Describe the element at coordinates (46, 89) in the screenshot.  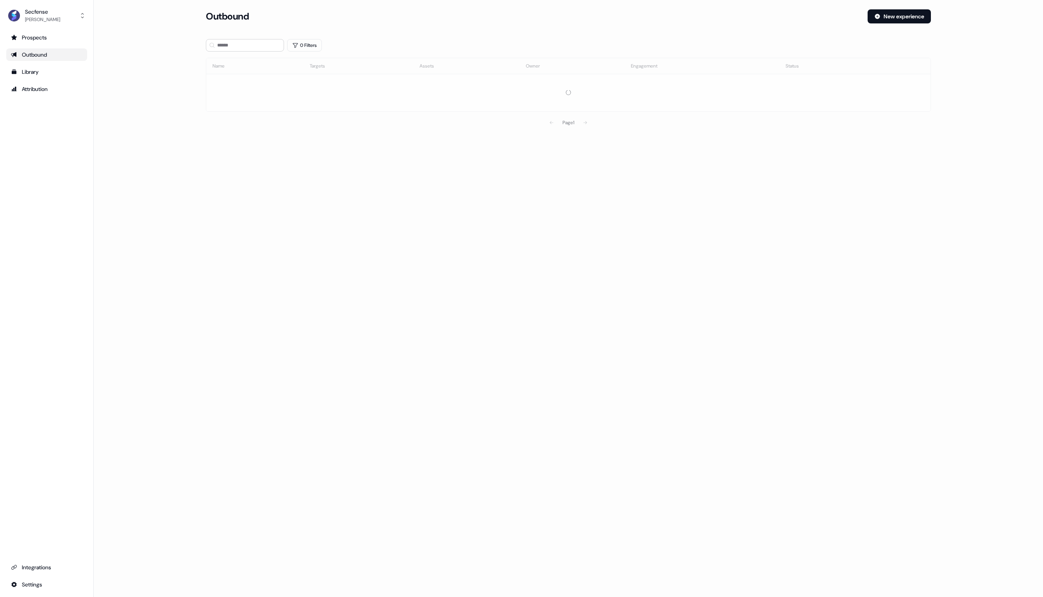
I see `div: Attribution` at that location.